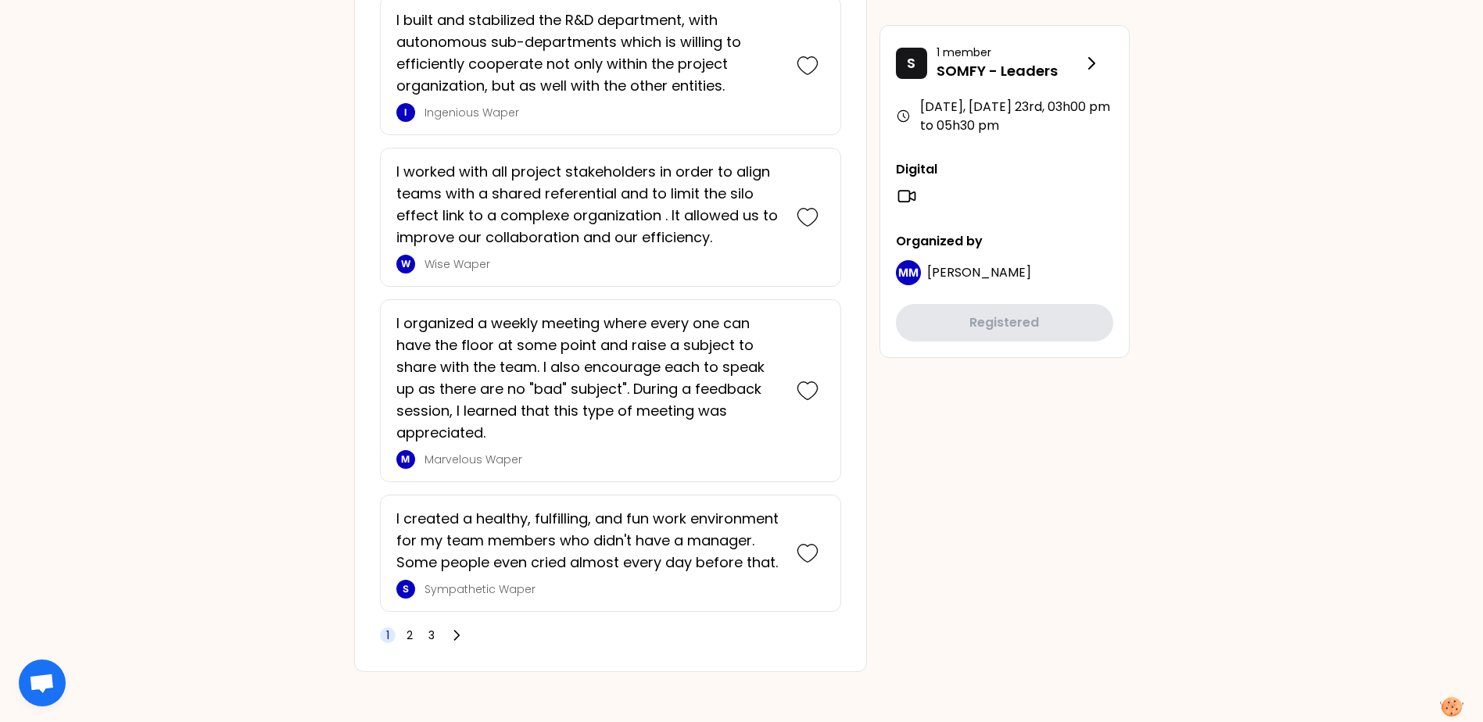  I want to click on p: M, so click(405, 460).